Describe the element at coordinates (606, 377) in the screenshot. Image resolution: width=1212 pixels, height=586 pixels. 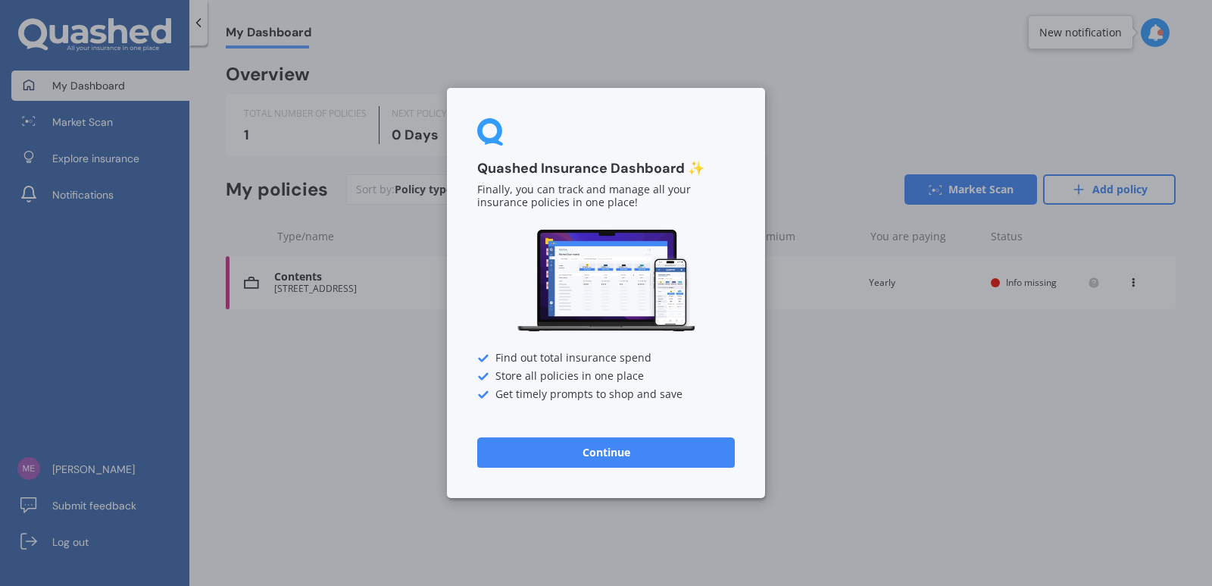
I see `div: Store all policies in one place` at that location.